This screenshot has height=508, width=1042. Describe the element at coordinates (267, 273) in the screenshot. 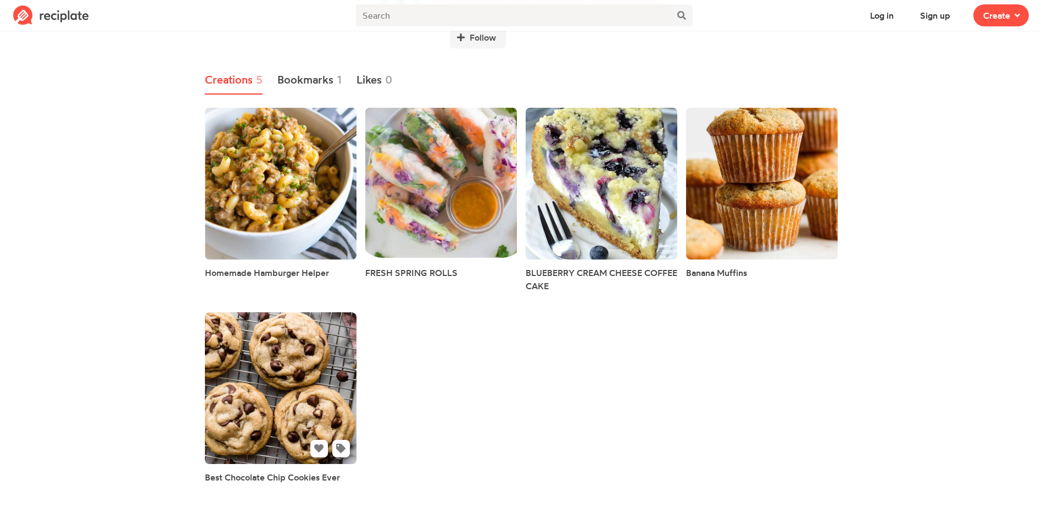

I see `span: Homemade Hamburger Helper` at that location.